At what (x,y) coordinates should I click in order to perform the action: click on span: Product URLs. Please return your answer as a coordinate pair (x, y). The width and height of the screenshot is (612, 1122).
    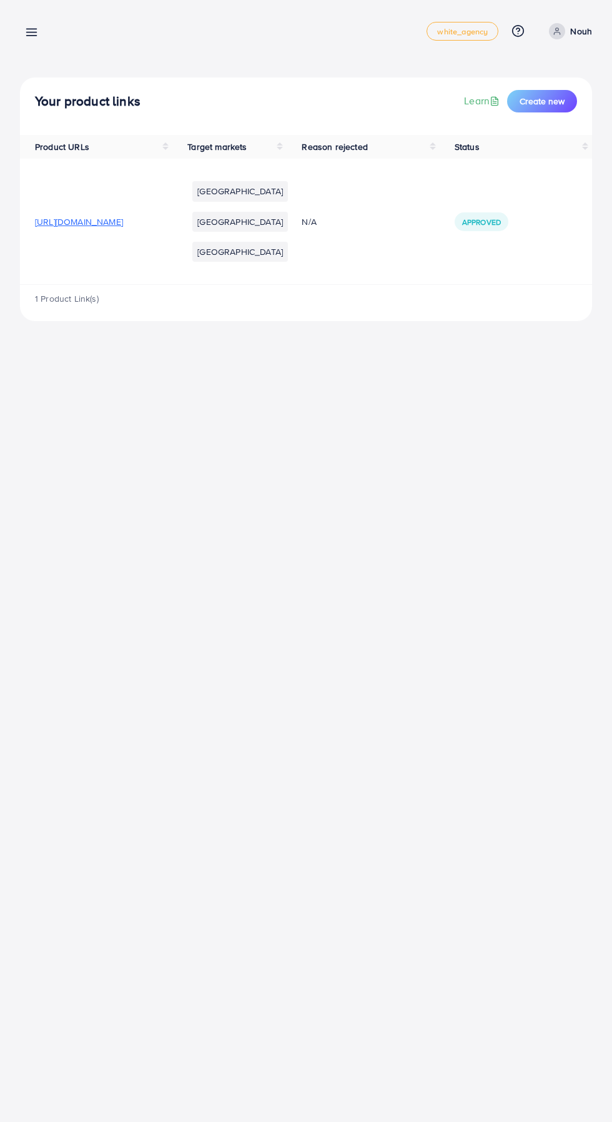
    Looking at the image, I should click on (62, 147).